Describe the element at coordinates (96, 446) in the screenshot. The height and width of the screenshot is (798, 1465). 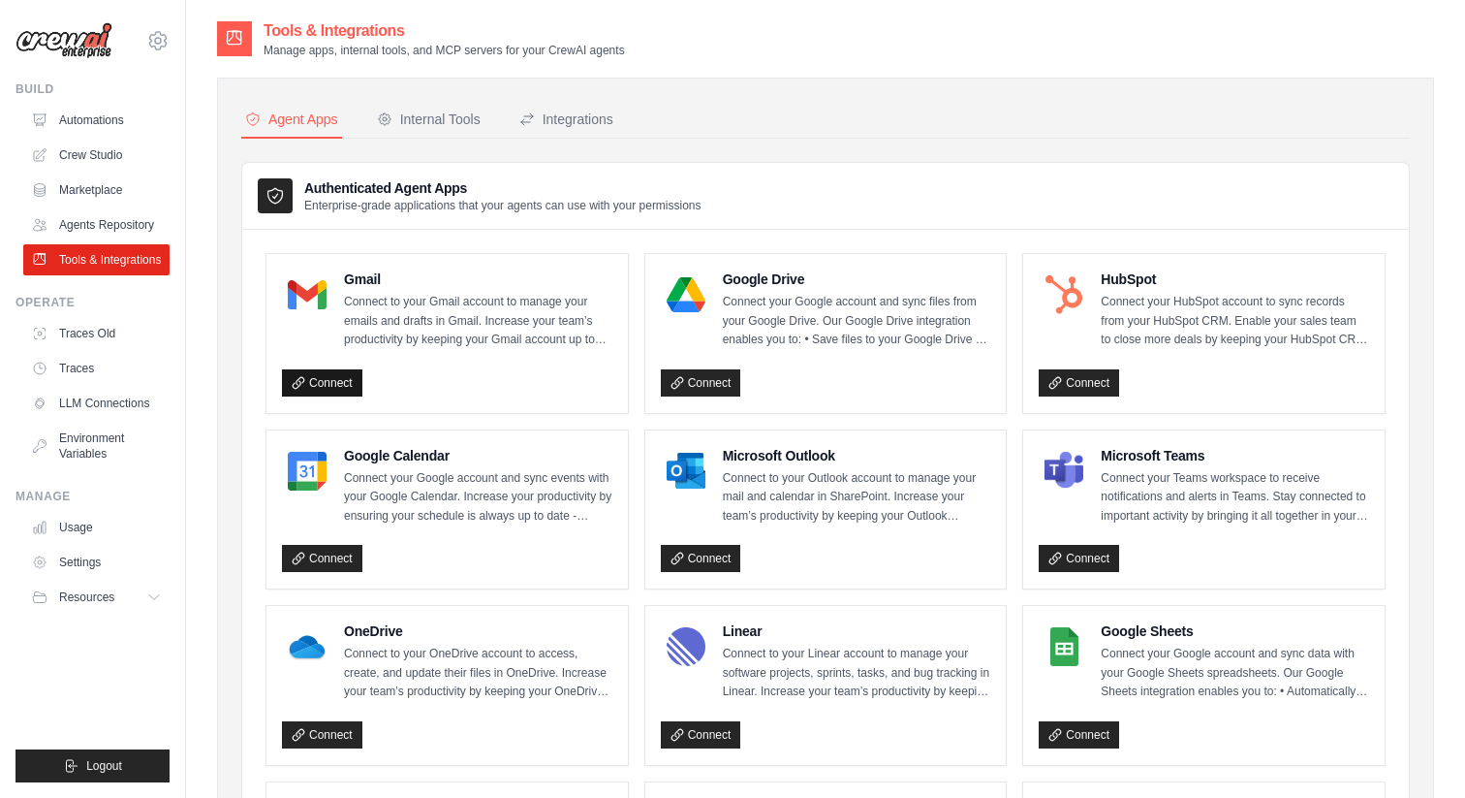
I see `a: Environment Variables` at that location.